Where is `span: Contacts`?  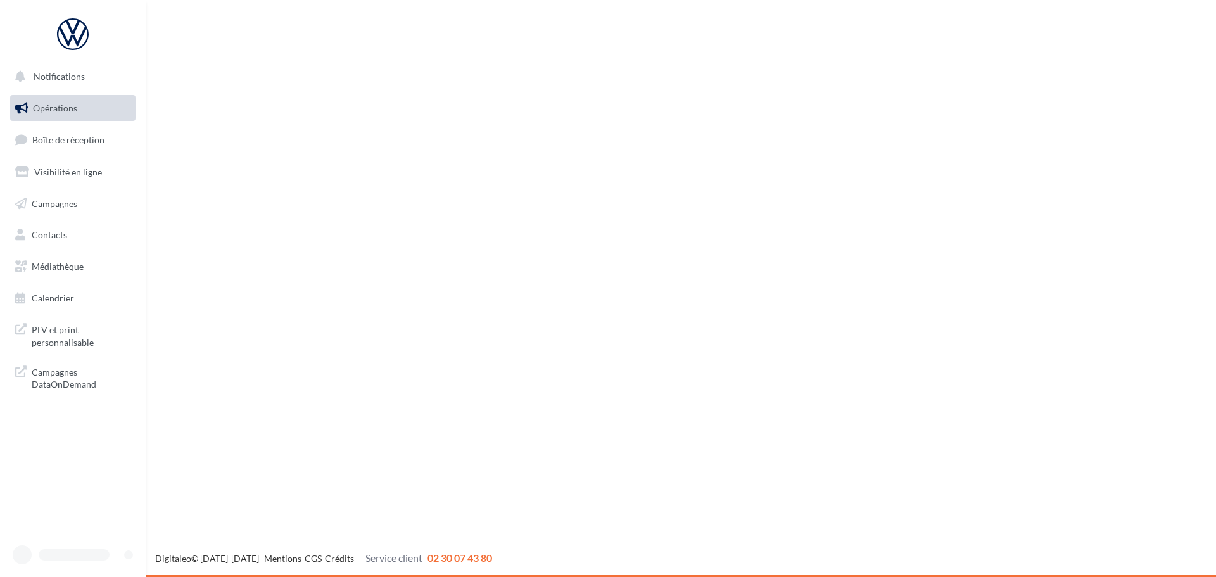 span: Contacts is located at coordinates (49, 234).